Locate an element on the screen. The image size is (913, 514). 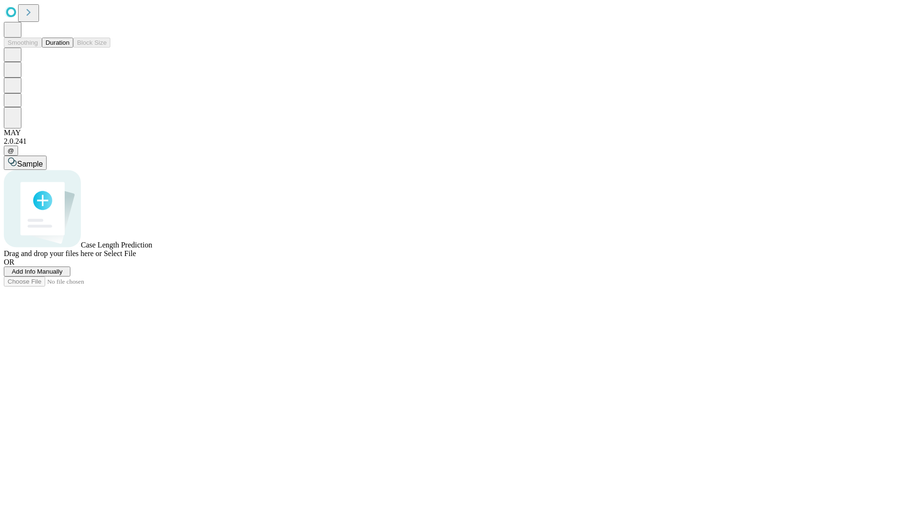
span: OR is located at coordinates (9, 262).